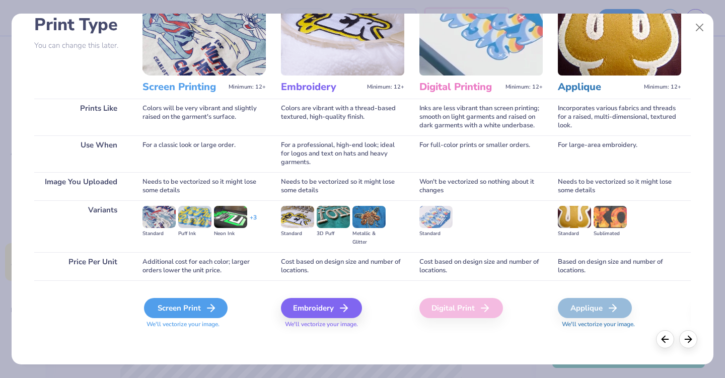 This screenshot has width=725, height=378. Describe the element at coordinates (81, 45) in the screenshot. I see `p: You can change this later.` at that location.